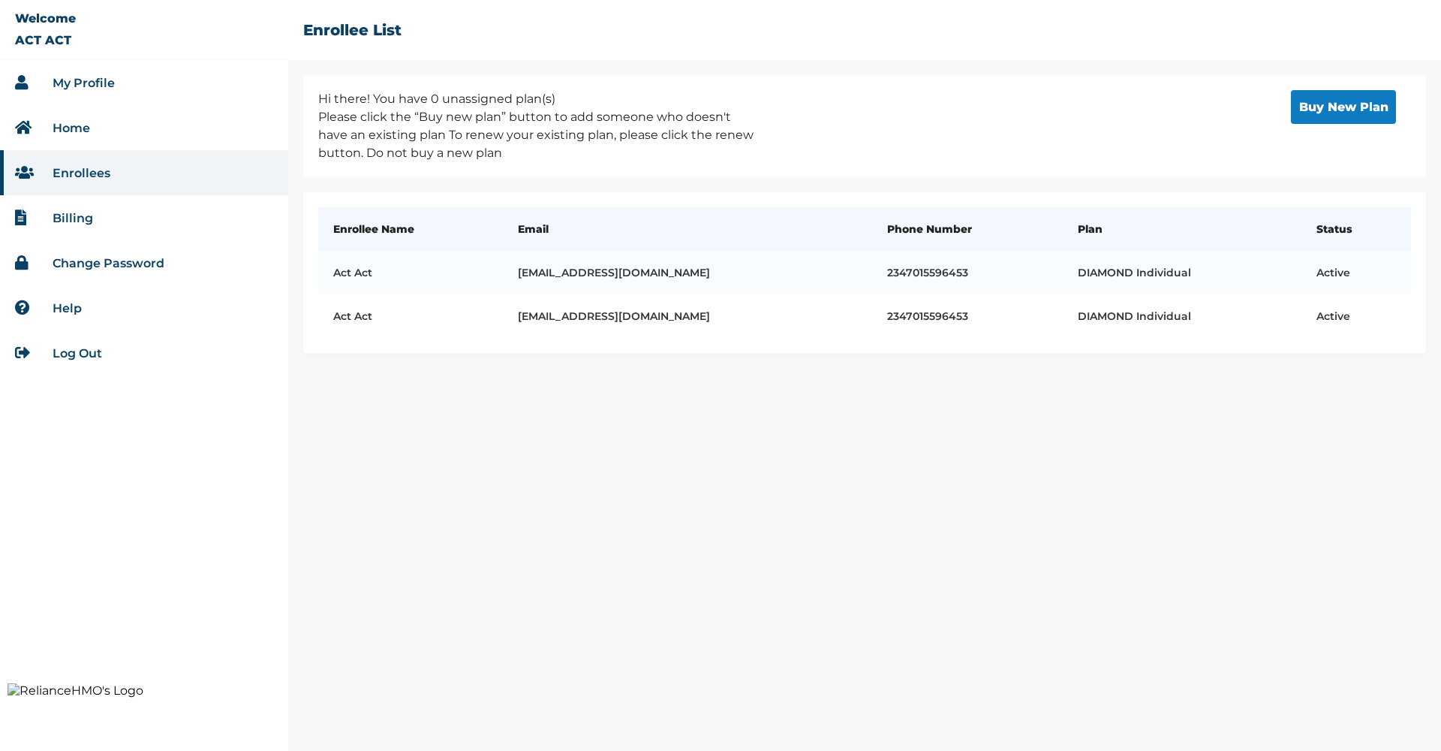  I want to click on a: Log Out, so click(77, 353).